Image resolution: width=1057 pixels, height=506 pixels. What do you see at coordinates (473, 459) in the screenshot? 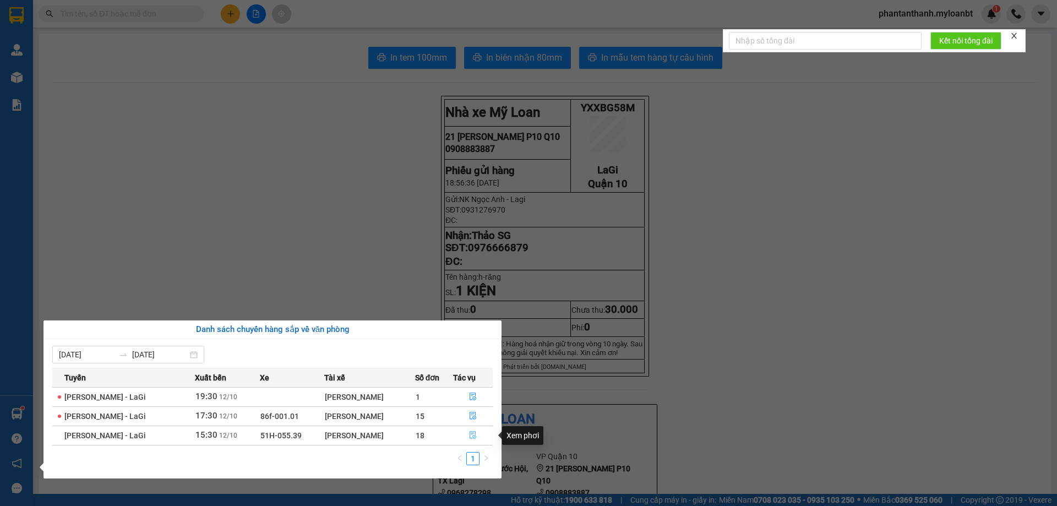
I see `li: 1` at bounding box center [473, 459].